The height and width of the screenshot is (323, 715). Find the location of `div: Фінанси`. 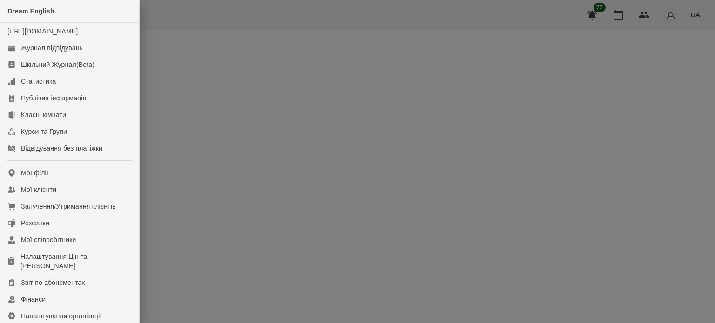

div: Фінанси is located at coordinates (33, 300).